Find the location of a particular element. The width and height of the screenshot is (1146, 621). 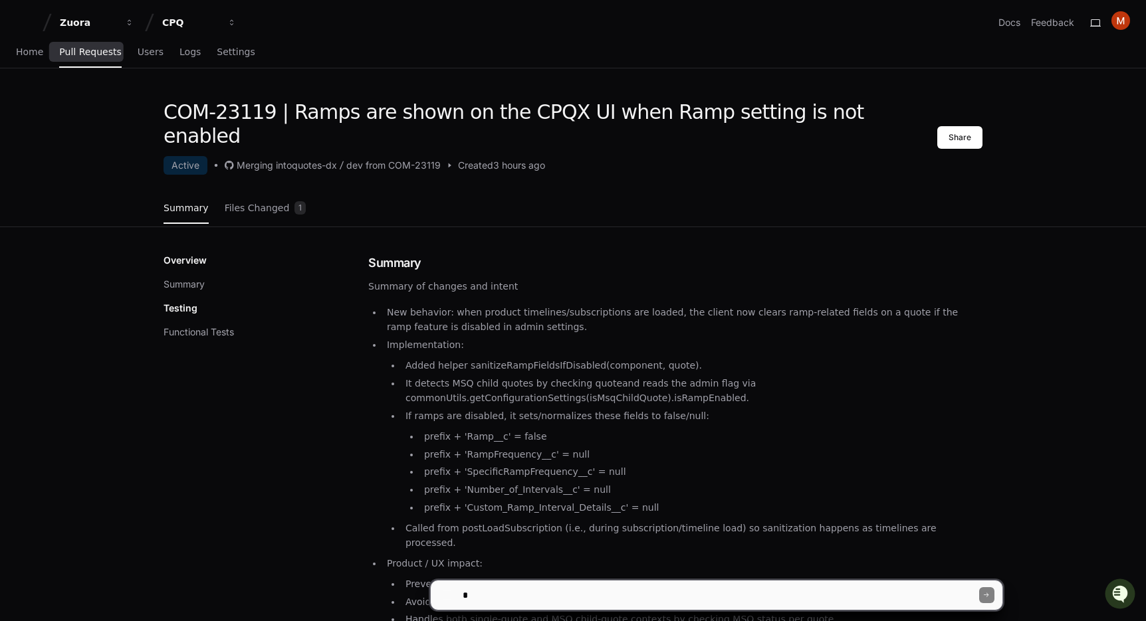

img: ACg8ocJ2YrirSm6qQyvSDvgtgNnEvMNhy24ZCn3olx6sOq2Q92y8sA=s96-c is located at coordinates (1121, 21).